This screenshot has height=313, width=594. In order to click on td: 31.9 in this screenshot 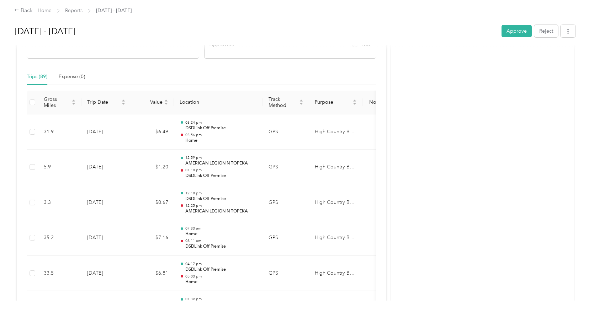, I will do `click(60, 132)`.